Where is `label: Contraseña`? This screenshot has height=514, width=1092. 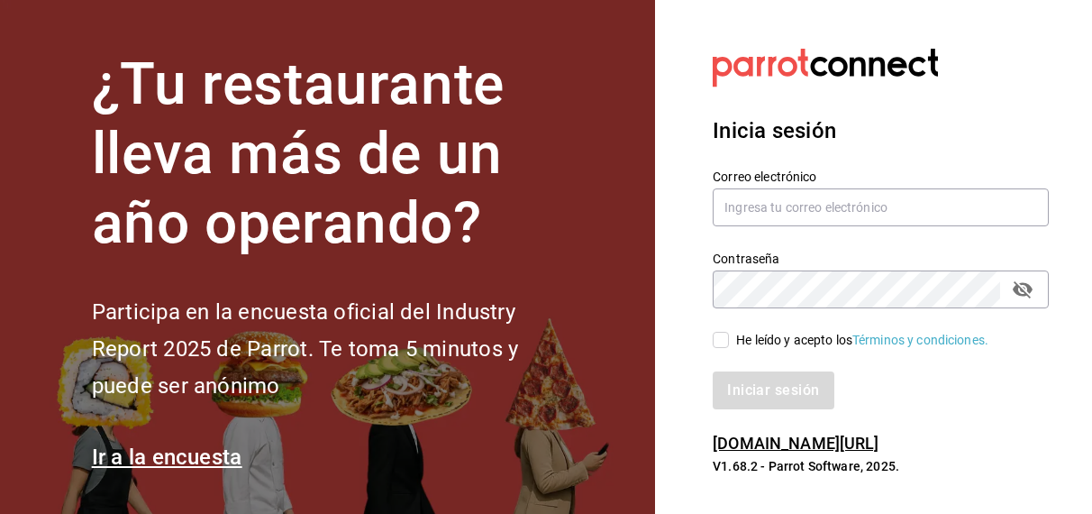 label: Contraseña is located at coordinates (880, 259).